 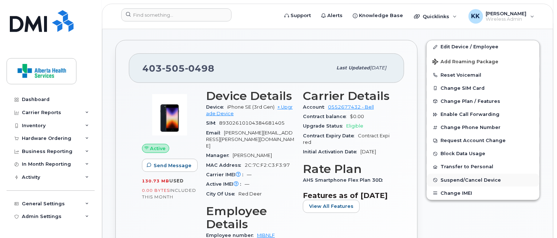 What do you see at coordinates (331, 152) in the screenshot?
I see `span: Initial Activation Date` at bounding box center [331, 152].